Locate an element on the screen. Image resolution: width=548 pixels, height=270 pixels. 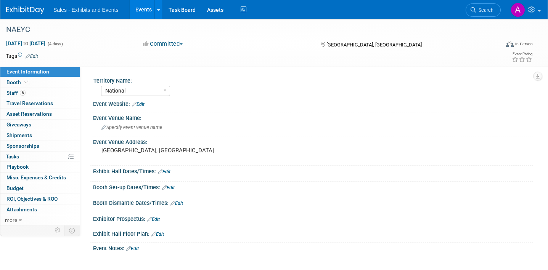
a: Staff5 is located at coordinates (40, 93).